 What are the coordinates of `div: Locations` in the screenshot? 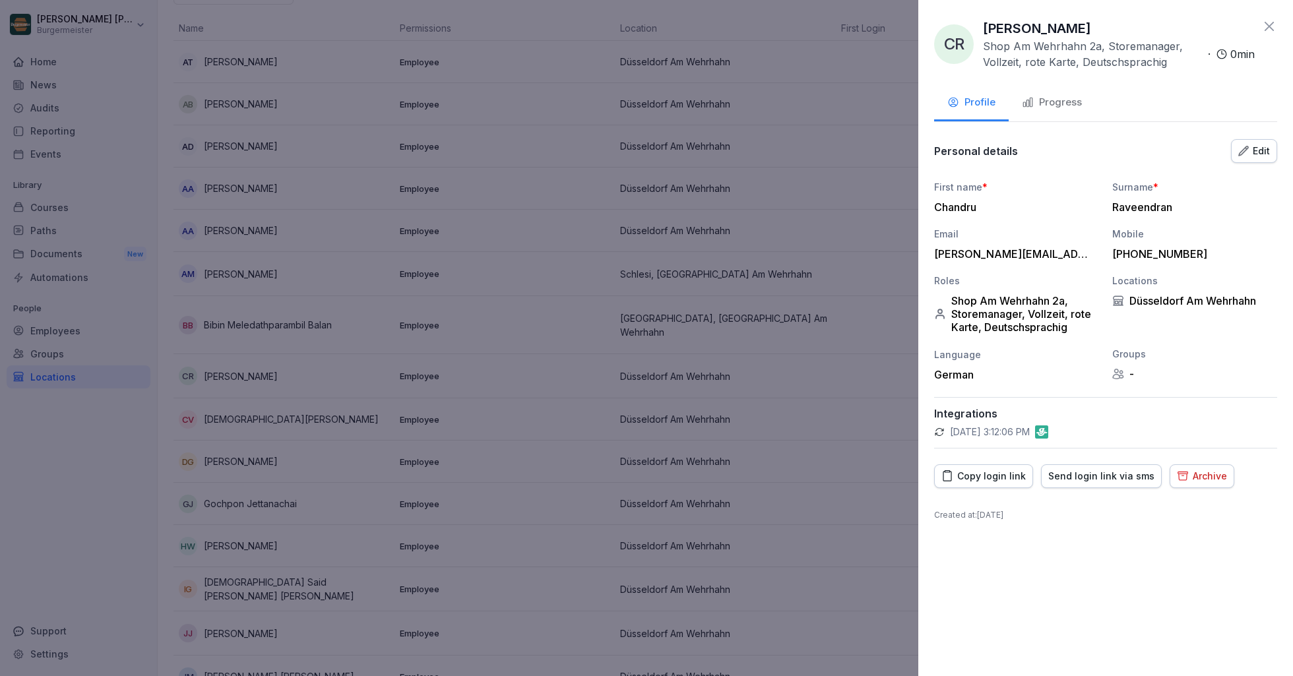 It's located at (1195, 280).